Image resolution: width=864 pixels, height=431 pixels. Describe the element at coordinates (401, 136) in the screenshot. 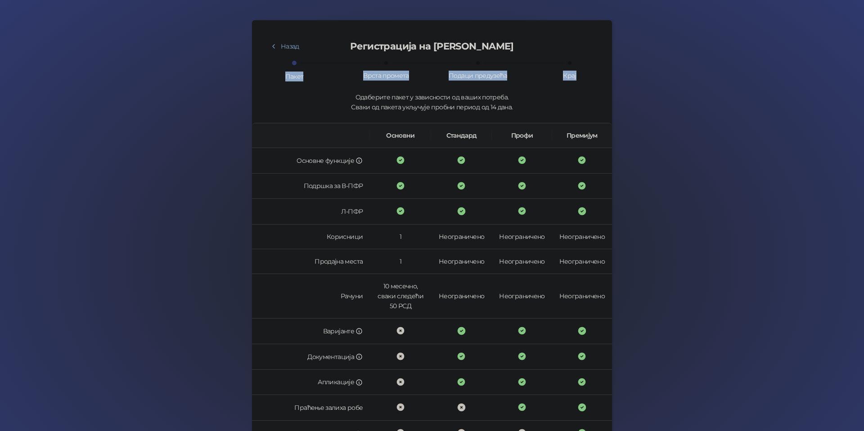

I see `th: Основни` at that location.